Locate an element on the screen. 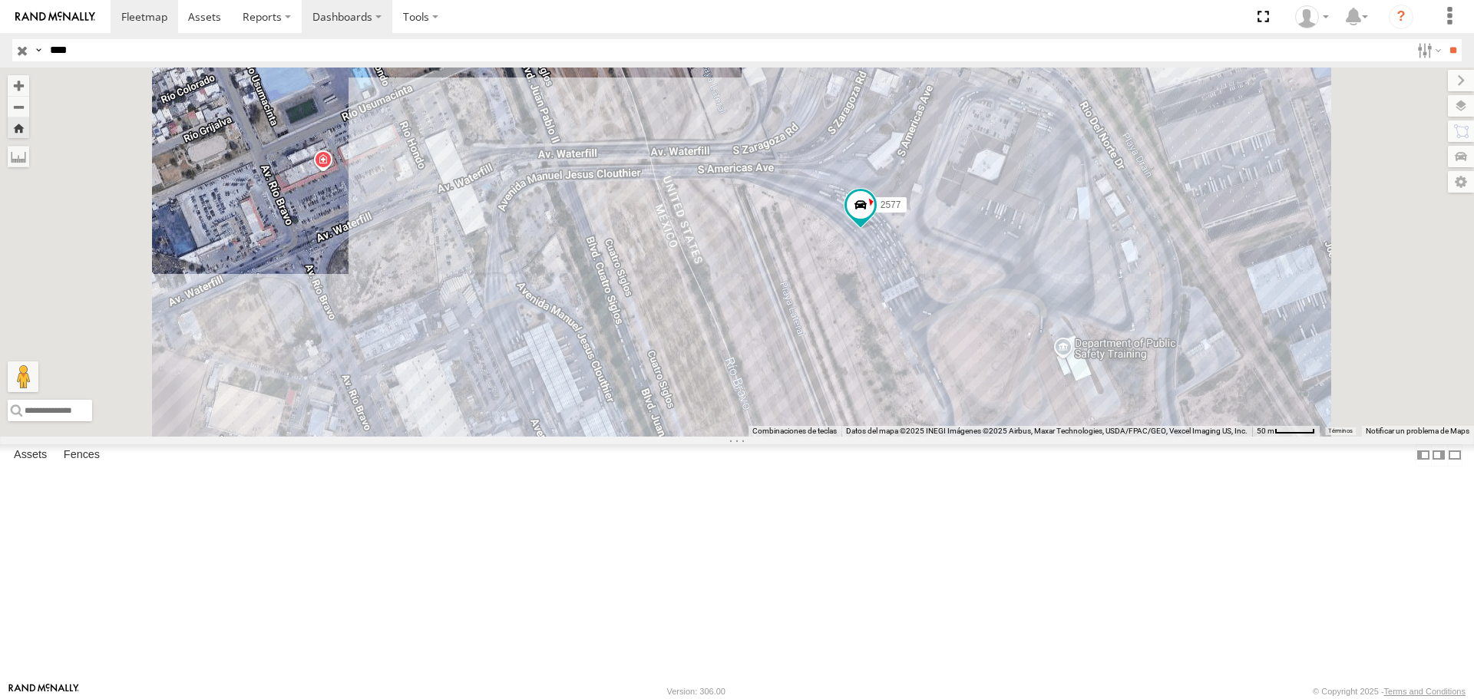 The height and width of the screenshot is (699, 1474). label: Dock Summary Table to the Left is located at coordinates (1423, 455).